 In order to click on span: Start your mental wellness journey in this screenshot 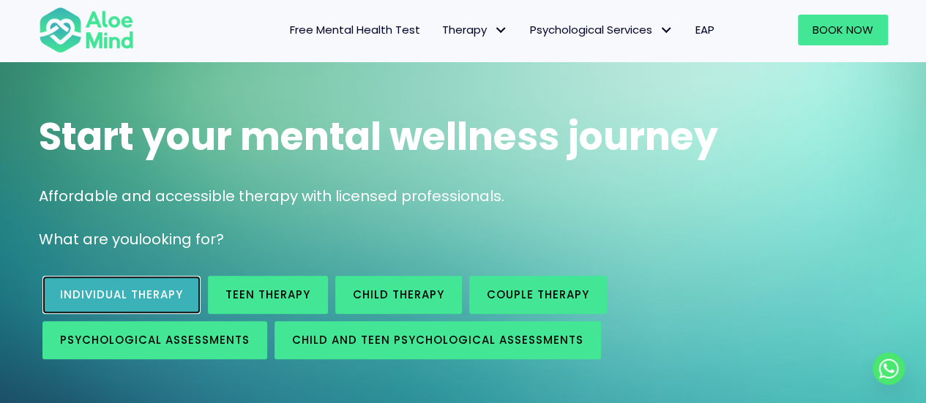, I will do `click(378, 136)`.